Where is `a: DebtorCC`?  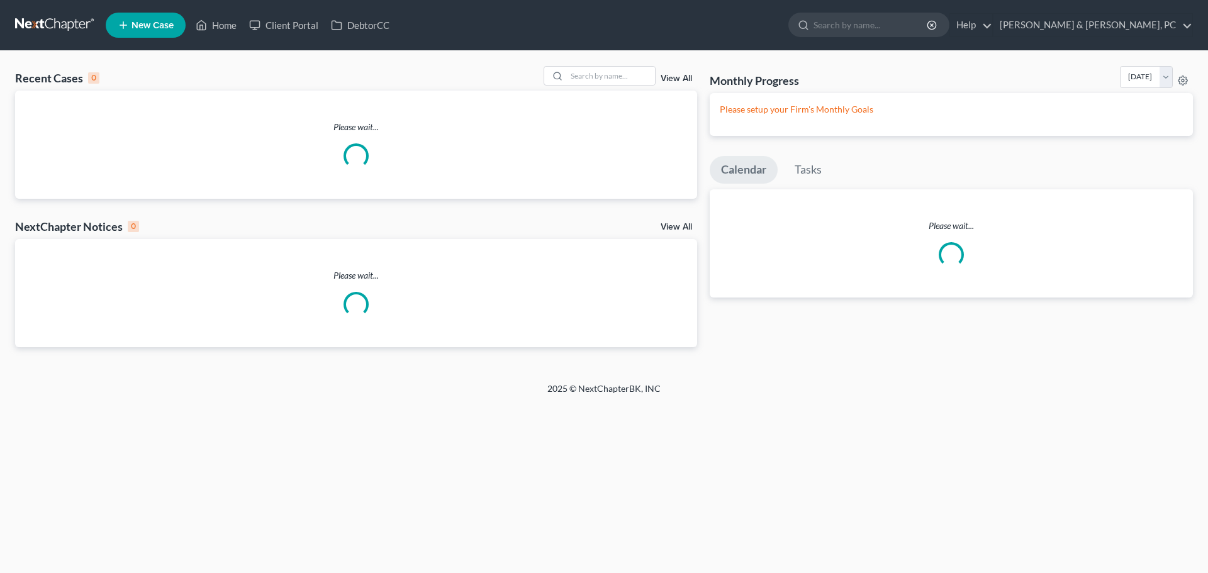 a: DebtorCC is located at coordinates (360, 25).